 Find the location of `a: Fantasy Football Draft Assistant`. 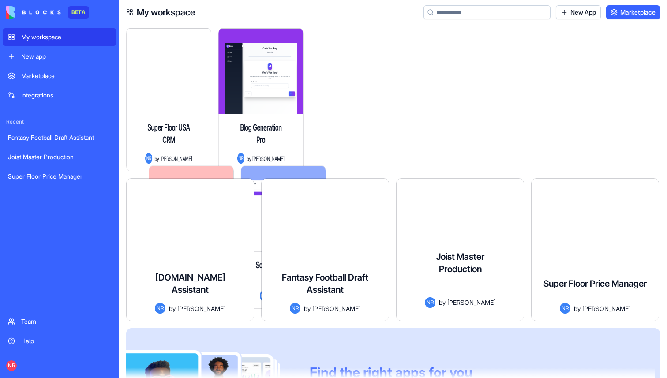

a: Fantasy Football Draft Assistant is located at coordinates (60, 138).